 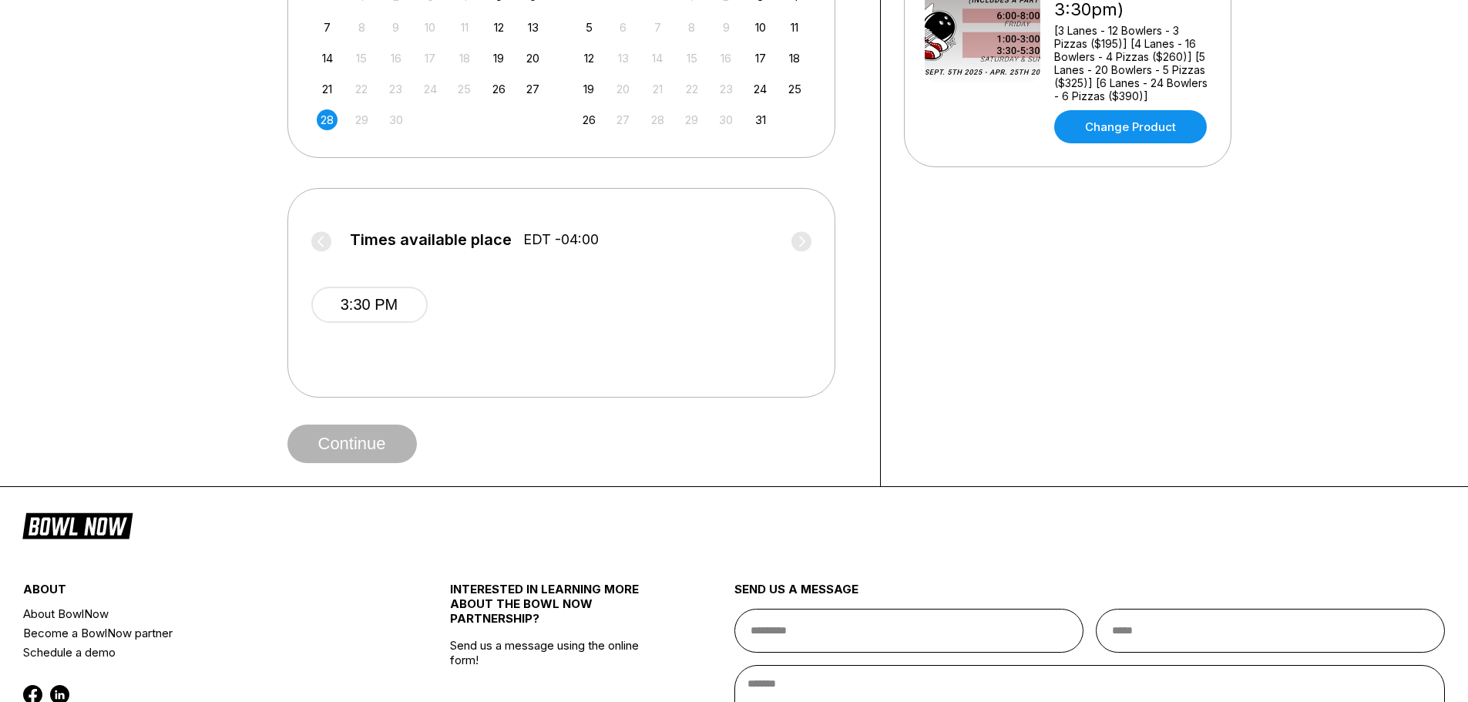 What do you see at coordinates (657, 119) in the screenshot?
I see `div: Not available Tuesday, October 28th, 2025` at bounding box center [657, 119].